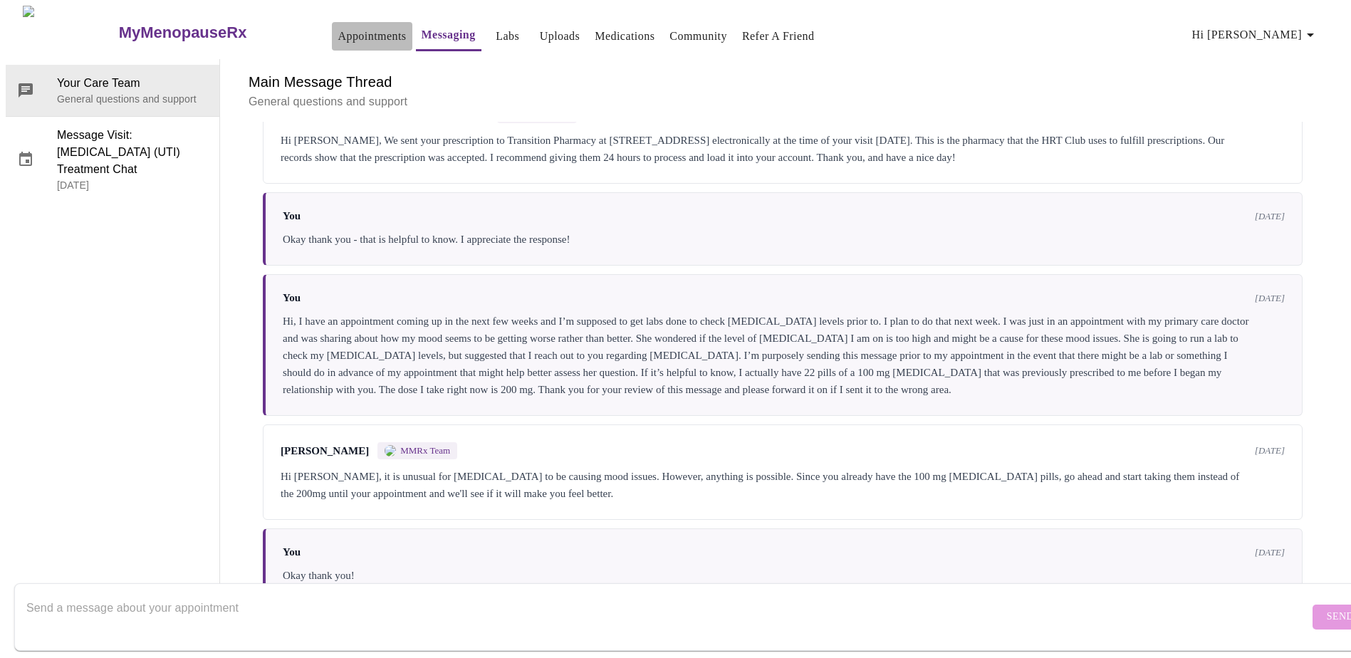 The width and height of the screenshot is (1351, 658). What do you see at coordinates (113, 90) in the screenshot?
I see `div: Your Care TeamGeneral questions and support` at bounding box center [113, 90].